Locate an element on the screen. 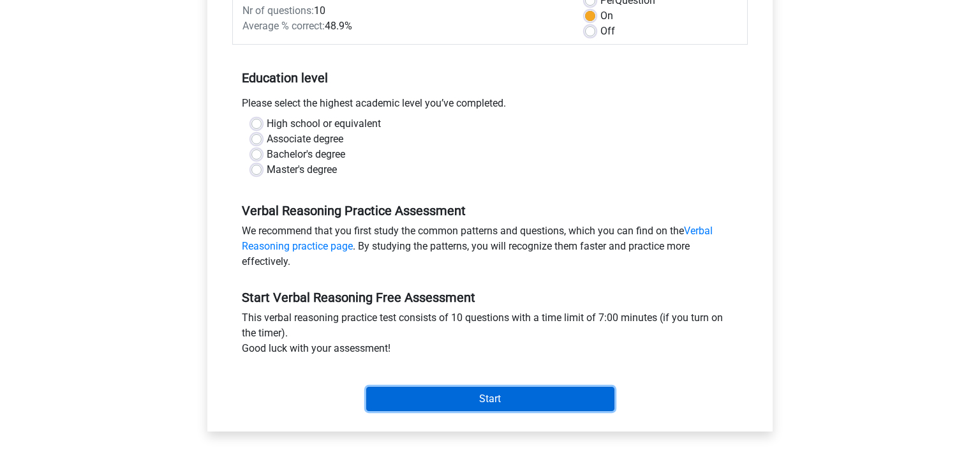  label: Associate degree is located at coordinates (305, 139).